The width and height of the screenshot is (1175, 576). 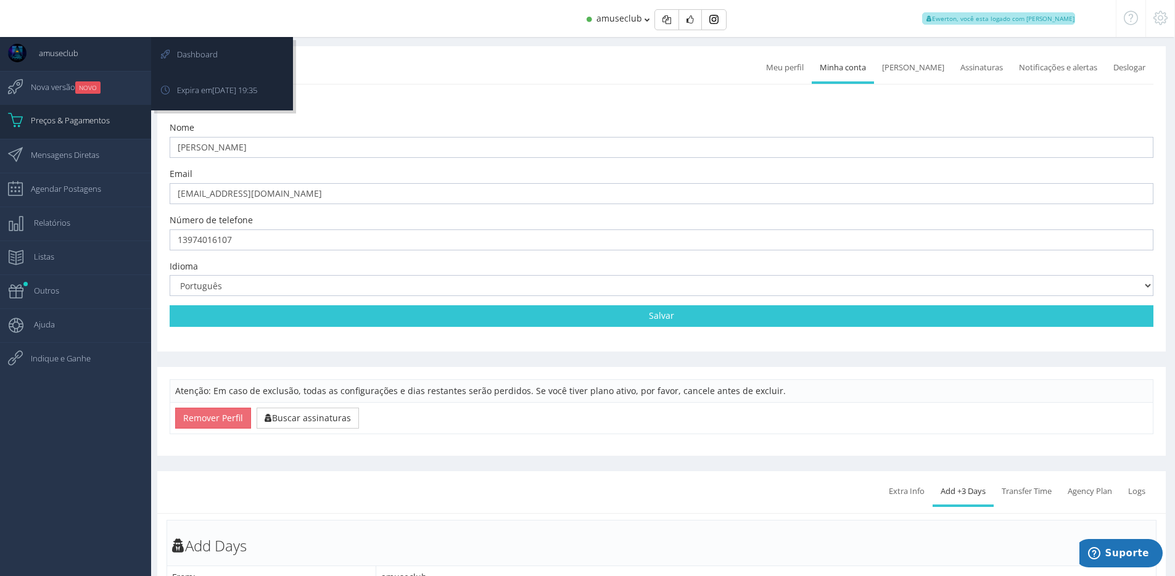 What do you see at coordinates (785, 68) in the screenshot?
I see `a: Meu perfil` at bounding box center [785, 68].